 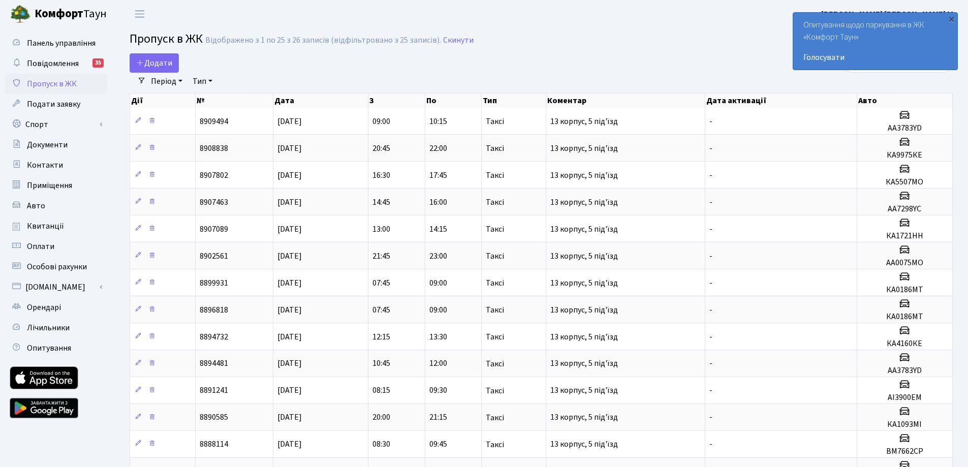 I want to click on span: 12:00, so click(x=438, y=364).